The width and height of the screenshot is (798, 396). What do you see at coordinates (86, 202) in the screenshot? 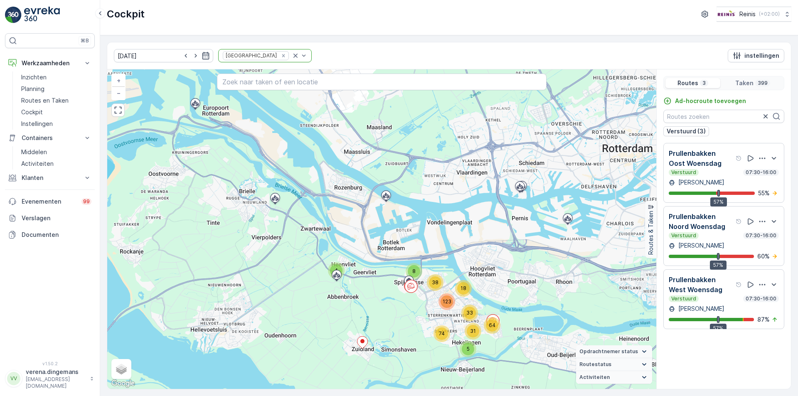
I see `p: 99` at bounding box center [86, 202].